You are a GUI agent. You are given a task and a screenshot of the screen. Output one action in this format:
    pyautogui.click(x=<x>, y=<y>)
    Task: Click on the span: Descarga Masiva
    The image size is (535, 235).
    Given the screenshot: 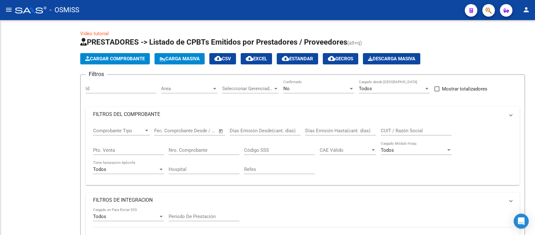 What is the action you would take?
    pyautogui.click(x=392, y=59)
    